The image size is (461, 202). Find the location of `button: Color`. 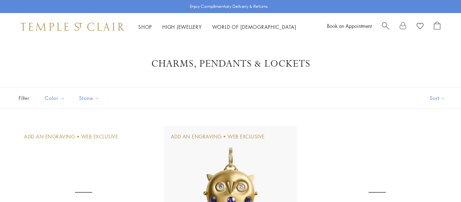

button: Color is located at coordinates (55, 98).